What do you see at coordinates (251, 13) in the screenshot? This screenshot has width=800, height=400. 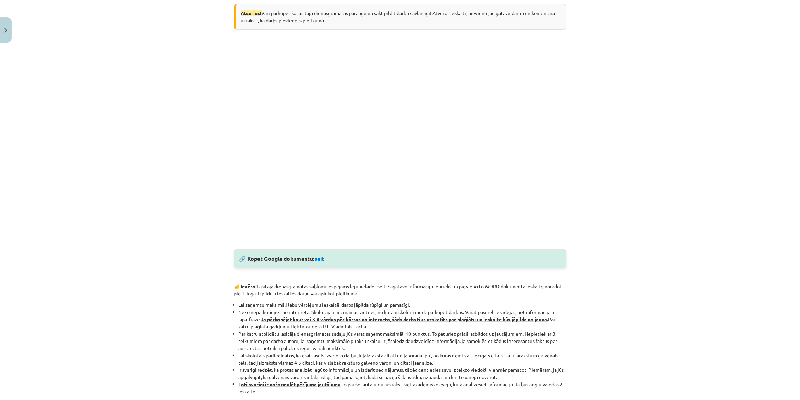 I see `span: Atceries!` at bounding box center [251, 13].